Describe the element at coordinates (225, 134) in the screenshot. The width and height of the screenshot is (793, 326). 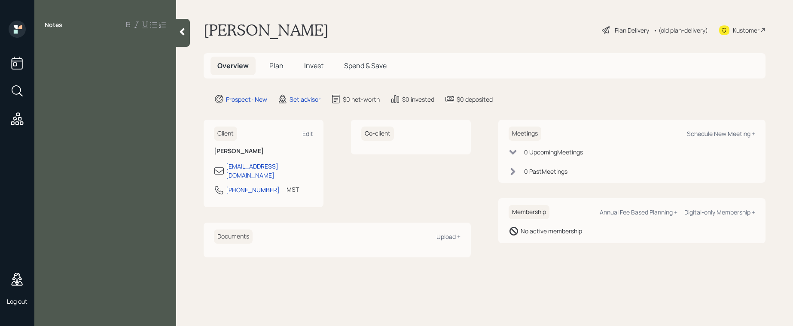
I see `h6: Client` at that location.